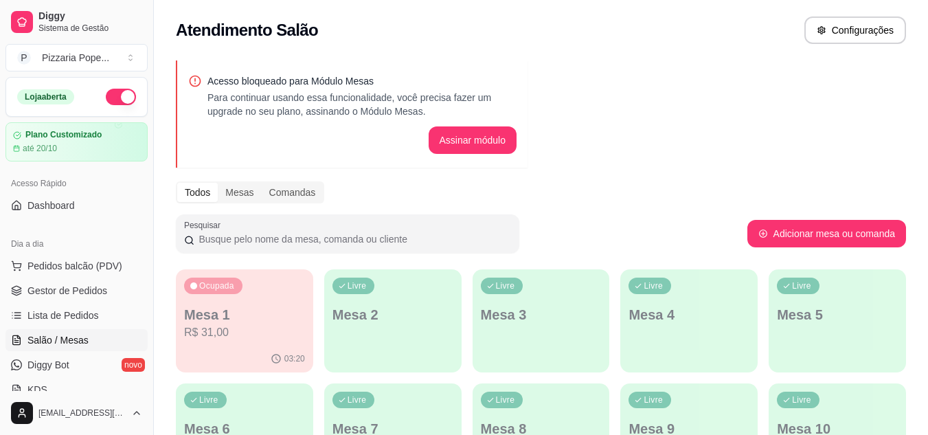  I want to click on article: Plano Customizado, so click(63, 135).